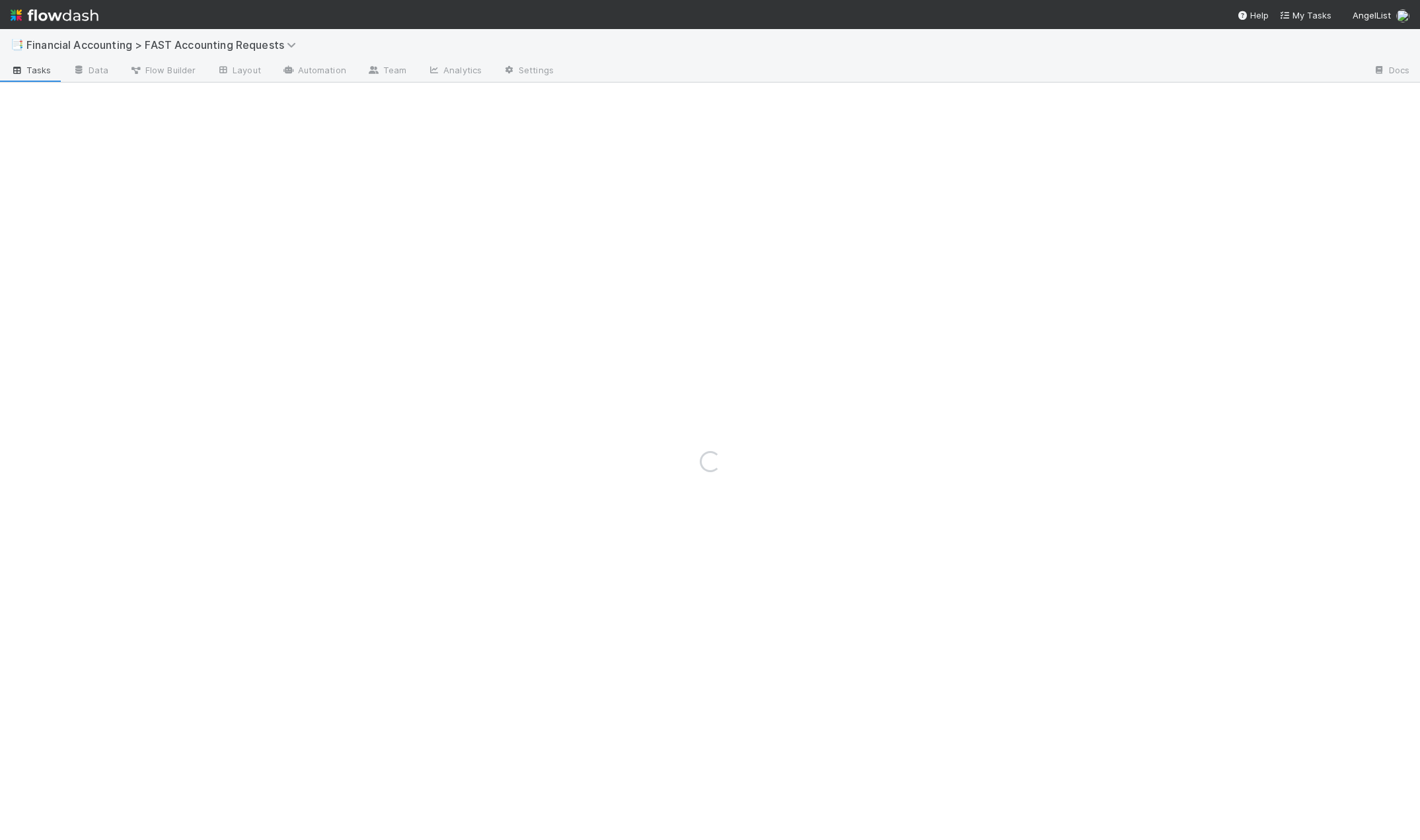 This screenshot has height=840, width=1420. Describe the element at coordinates (1371, 16) in the screenshot. I see `span: AngelList` at that location.